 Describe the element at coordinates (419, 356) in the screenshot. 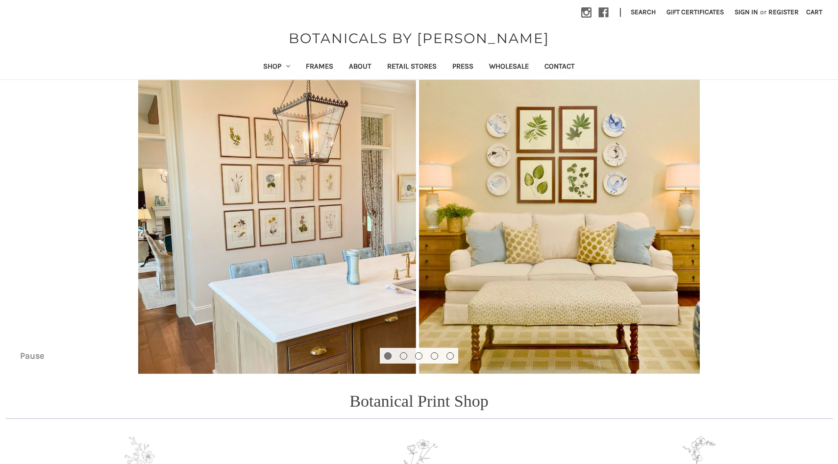

I see `button: Go to slide 3 of 5` at that location.